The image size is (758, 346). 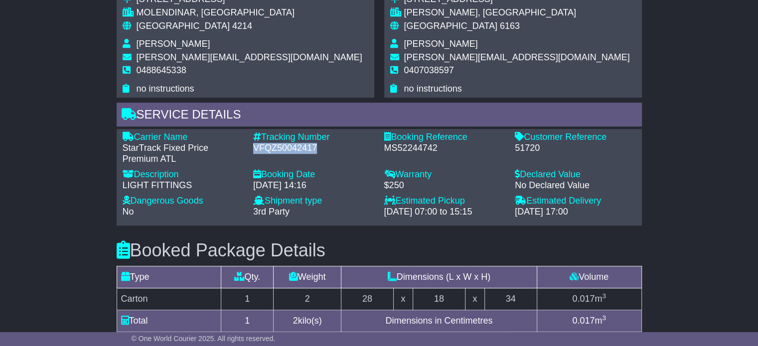 I want to click on div: Estimated Pickup, so click(x=444, y=201).